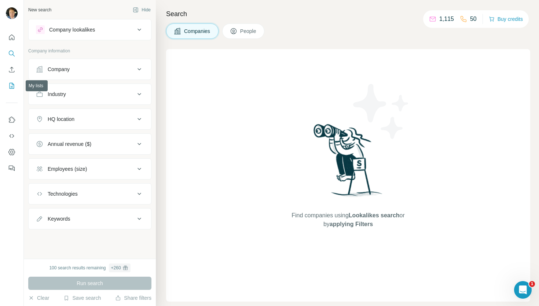  I want to click on p: Company information, so click(90, 51).